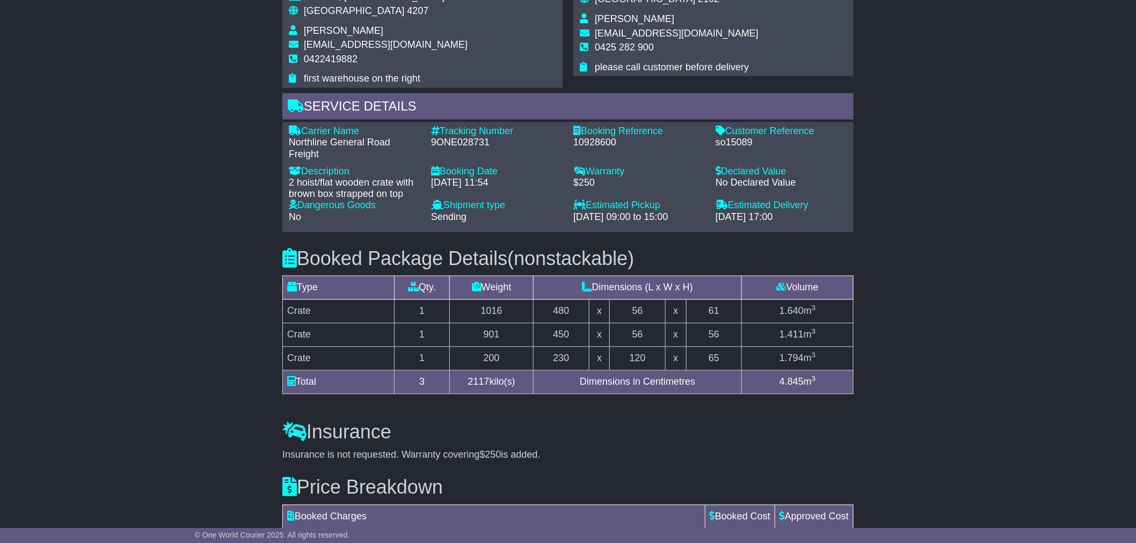  What do you see at coordinates (354, 188) in the screenshot?
I see `div: 2 hoist/flat wooden crate with brown box strapped on top` at bounding box center [354, 188].